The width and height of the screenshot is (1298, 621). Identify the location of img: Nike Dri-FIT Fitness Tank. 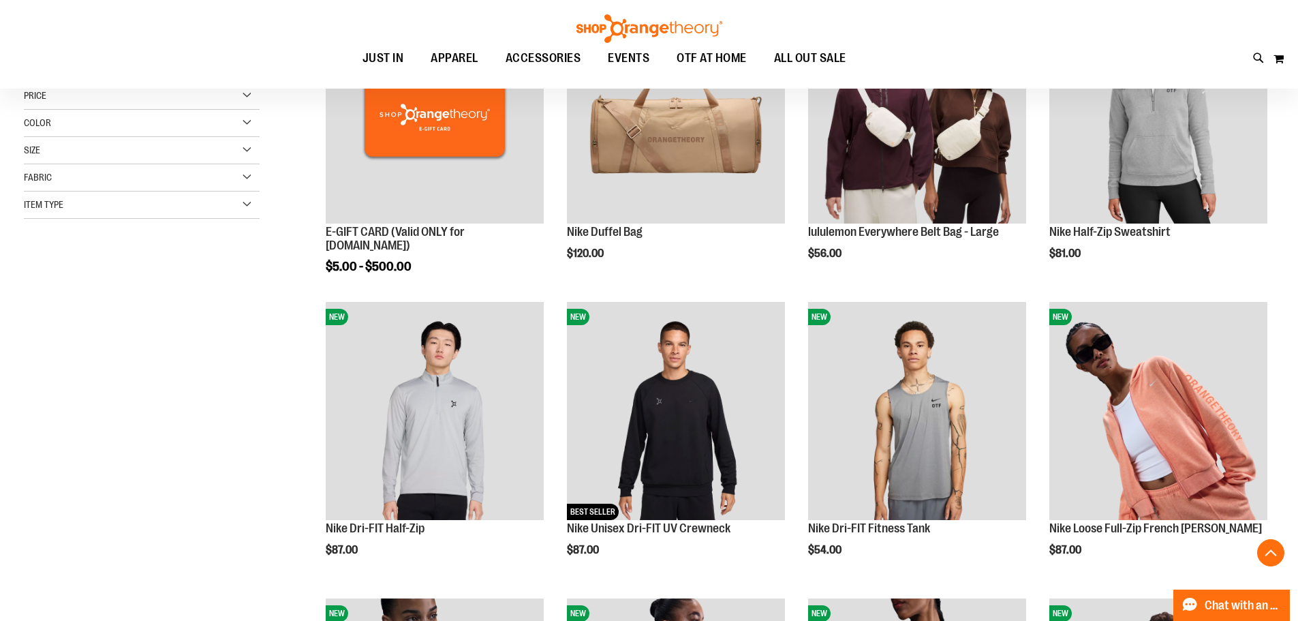
(917, 411).